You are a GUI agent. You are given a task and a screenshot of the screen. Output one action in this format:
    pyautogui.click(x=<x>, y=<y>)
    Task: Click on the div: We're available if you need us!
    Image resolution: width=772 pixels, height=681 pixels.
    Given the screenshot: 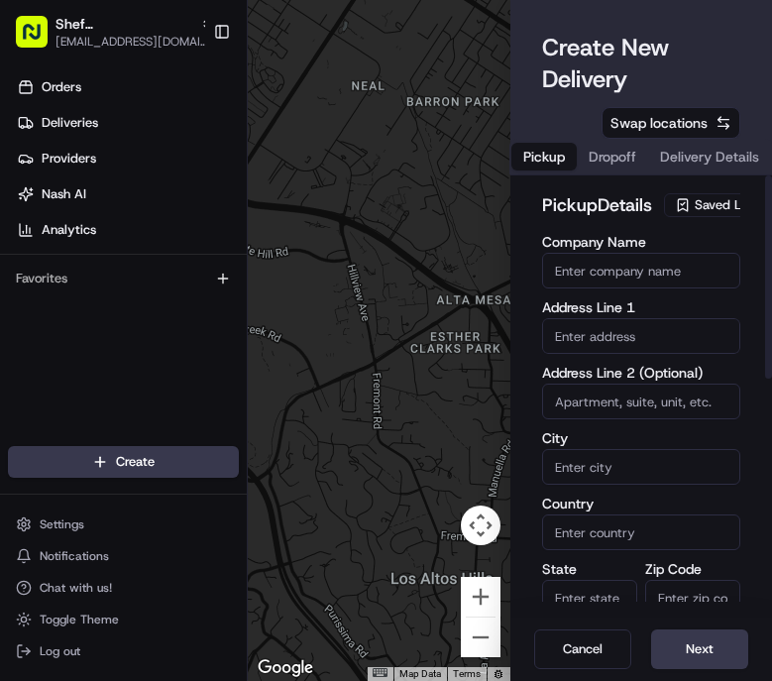 What is the action you would take?
    pyautogui.click(x=180, y=217)
    